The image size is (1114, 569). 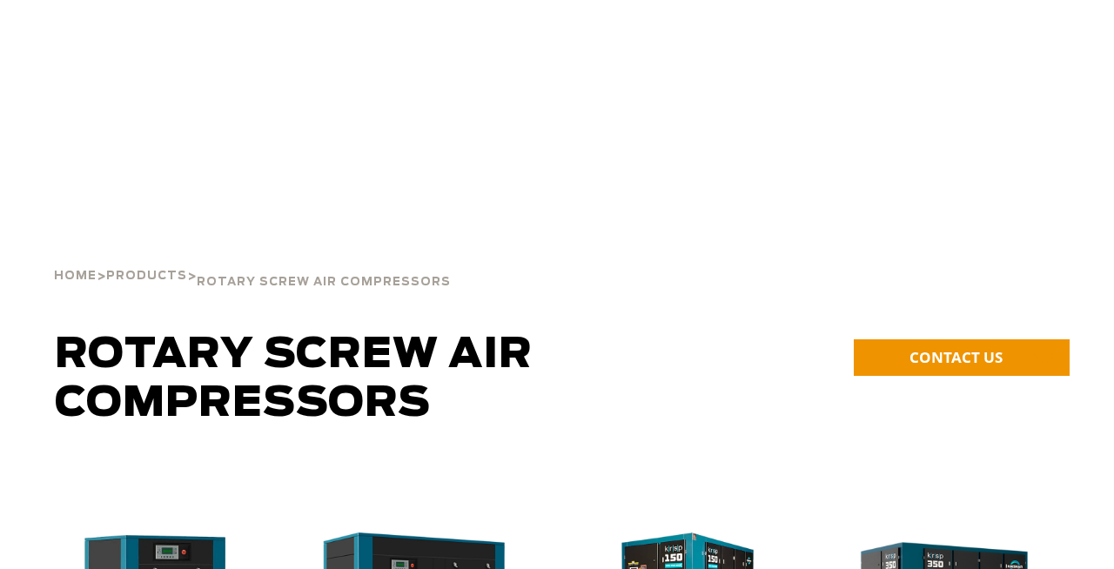 I want to click on a: Home, so click(x=75, y=275).